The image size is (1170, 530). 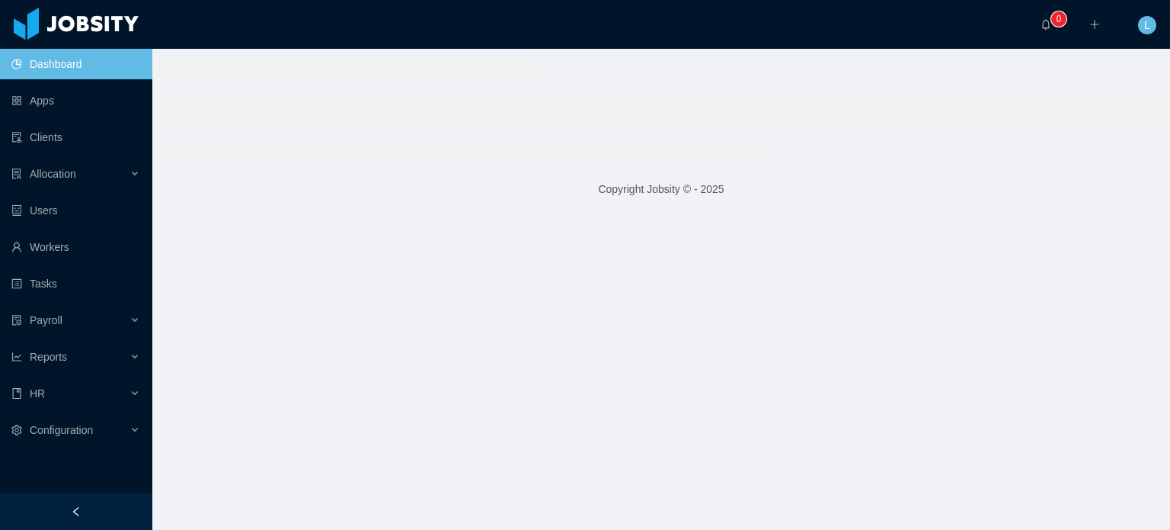 I want to click on i: icon: line-chart, so click(x=17, y=357).